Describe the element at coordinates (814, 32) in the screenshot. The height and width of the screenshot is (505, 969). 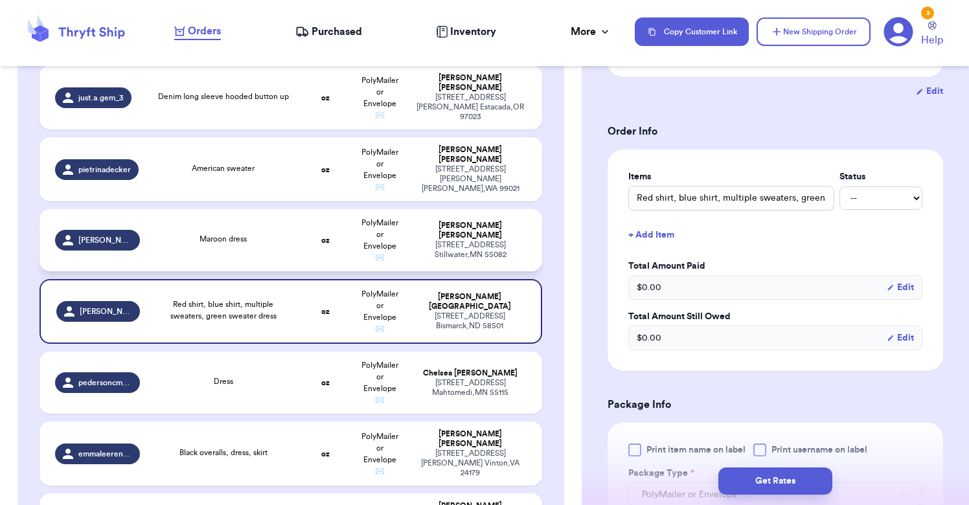
I see `button: New Shipping Order` at that location.